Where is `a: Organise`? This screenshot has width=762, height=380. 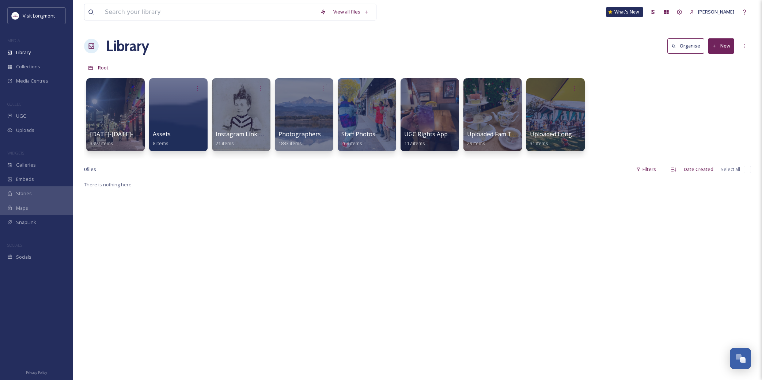 a: Organise is located at coordinates (687, 46).